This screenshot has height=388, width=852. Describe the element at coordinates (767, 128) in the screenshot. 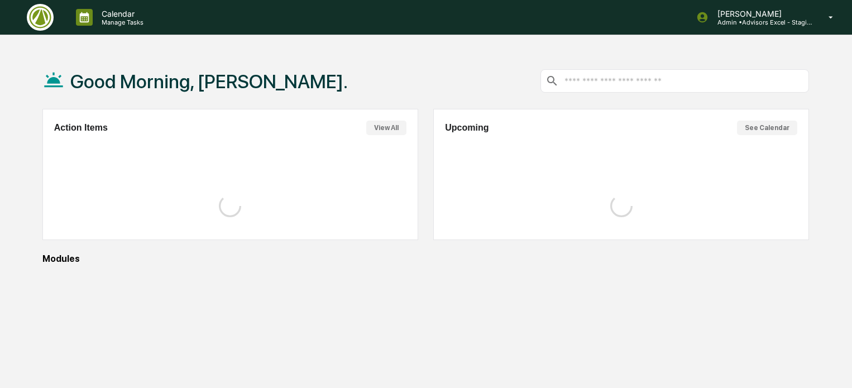

I see `button: See Calendar` at that location.